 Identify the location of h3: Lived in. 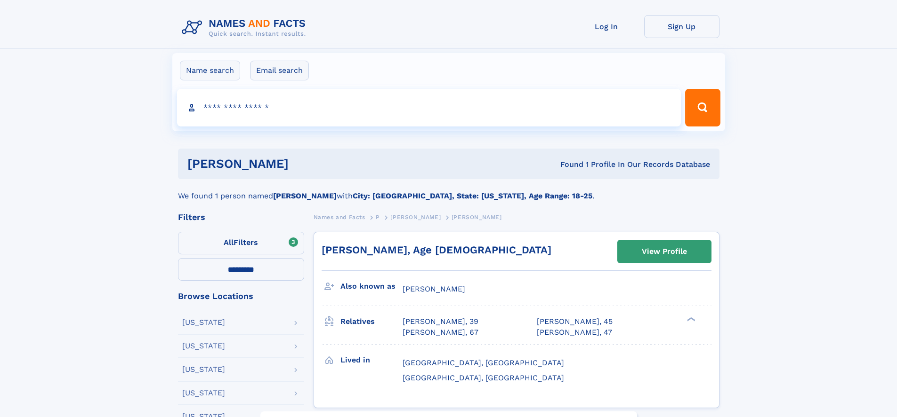
(371, 361).